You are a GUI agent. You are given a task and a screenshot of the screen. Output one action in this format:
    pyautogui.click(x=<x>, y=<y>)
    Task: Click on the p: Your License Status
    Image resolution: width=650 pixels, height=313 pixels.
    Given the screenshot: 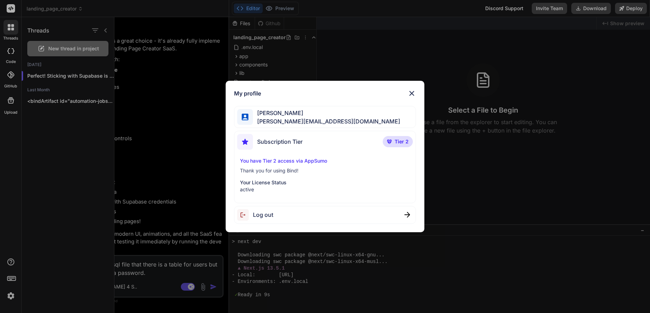 What is the action you would take?
    pyautogui.click(x=325, y=182)
    